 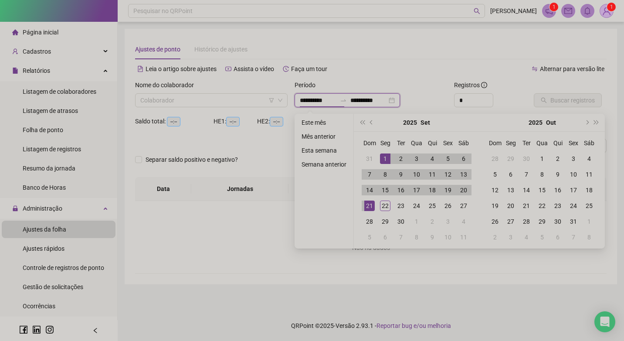 I want to click on span: home, so click(x=15, y=32).